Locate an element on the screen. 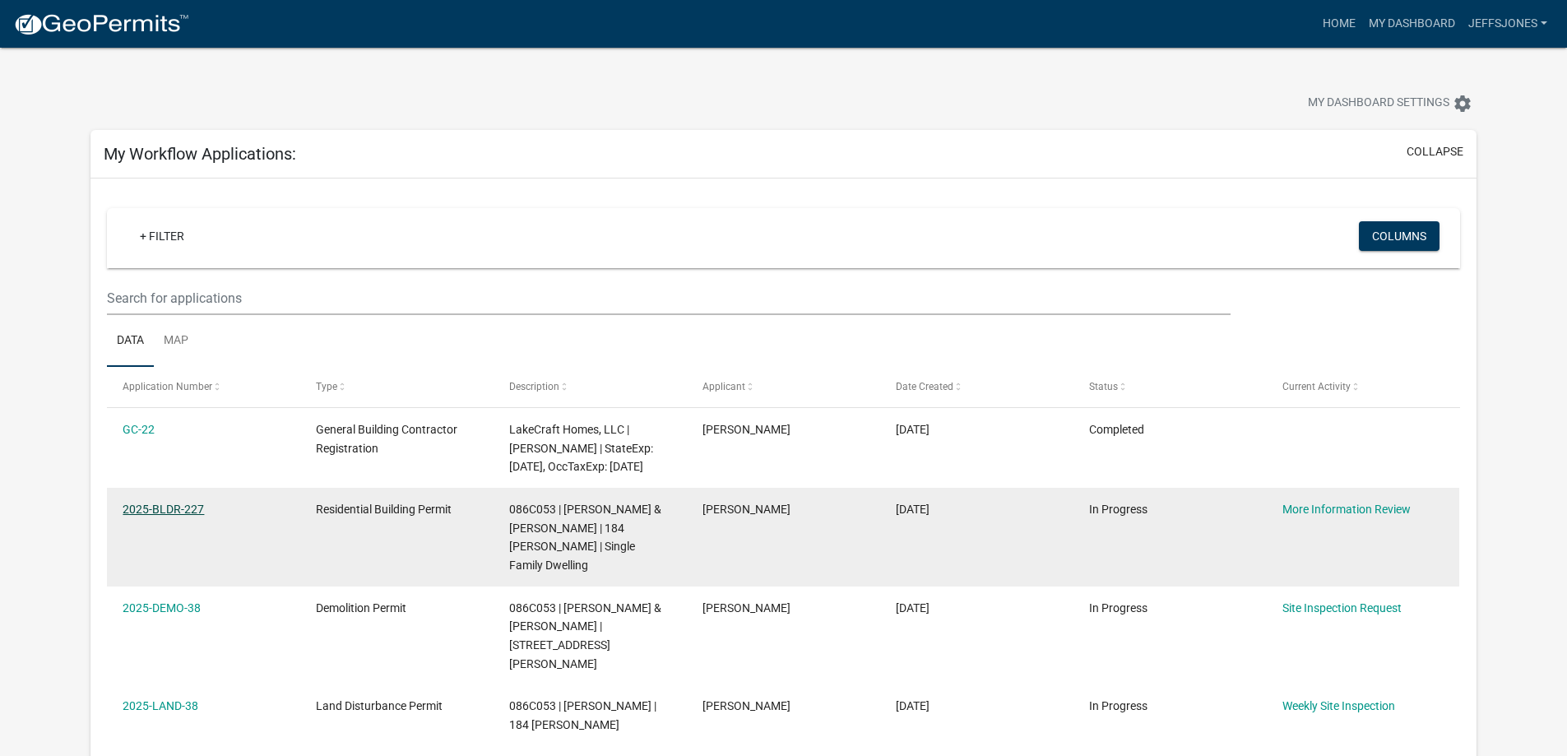 This screenshot has width=1567, height=756. span: Date Created is located at coordinates (925, 387).